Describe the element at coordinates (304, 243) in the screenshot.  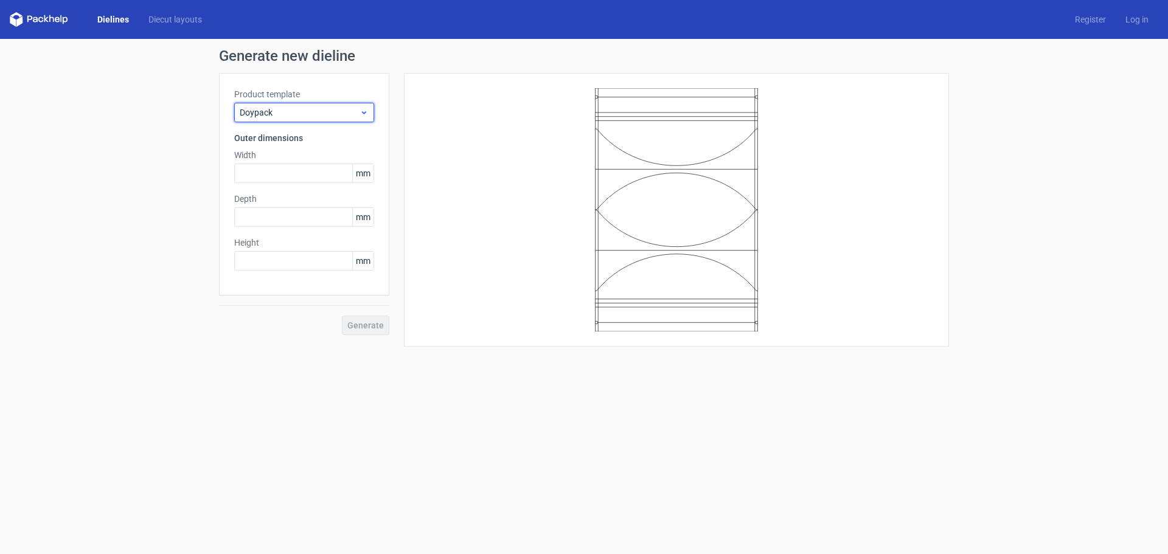
I see `label: Height` at that location.